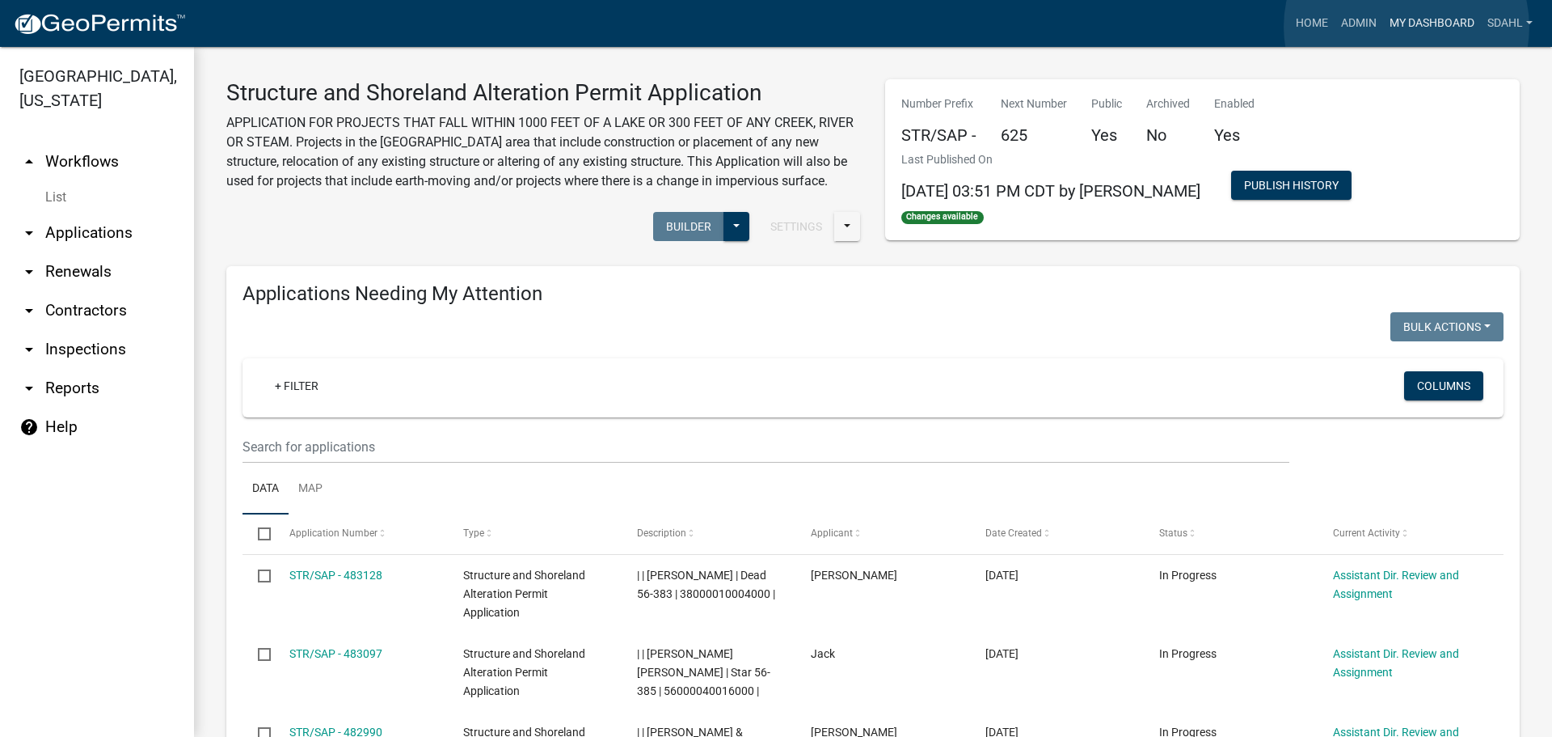  What do you see at coordinates (1107, 103) in the screenshot?
I see `p: Public` at bounding box center [1107, 103].